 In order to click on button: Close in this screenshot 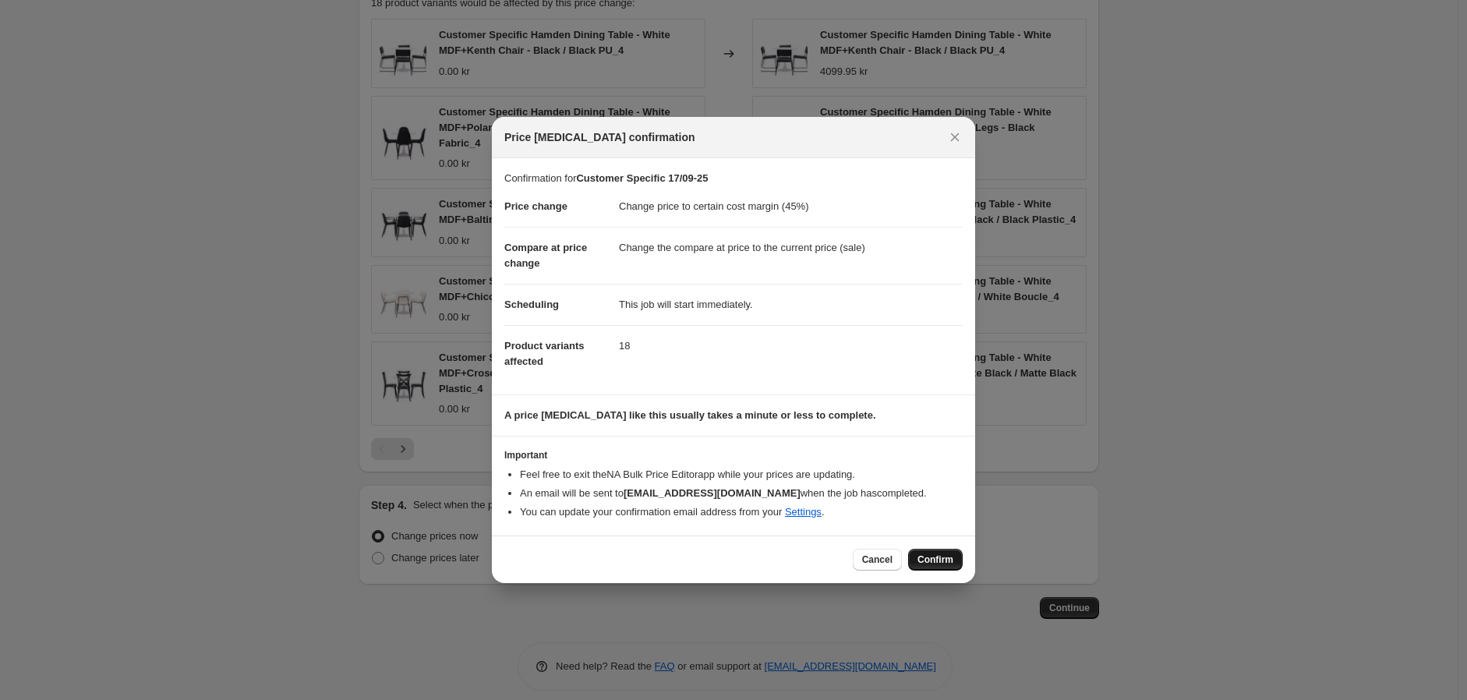, I will do `click(955, 137)`.